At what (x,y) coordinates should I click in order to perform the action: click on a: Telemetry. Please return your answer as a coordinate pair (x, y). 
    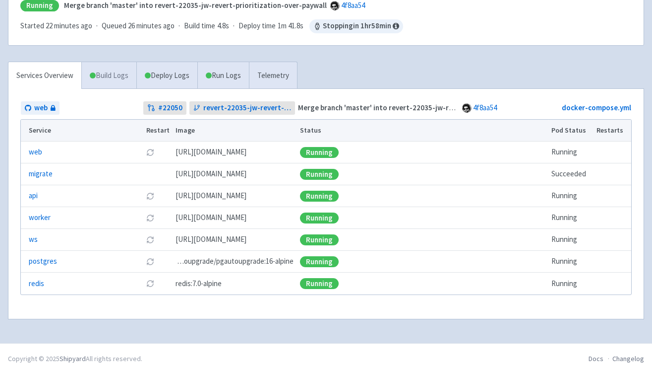
    Looking at the image, I should click on (273, 75).